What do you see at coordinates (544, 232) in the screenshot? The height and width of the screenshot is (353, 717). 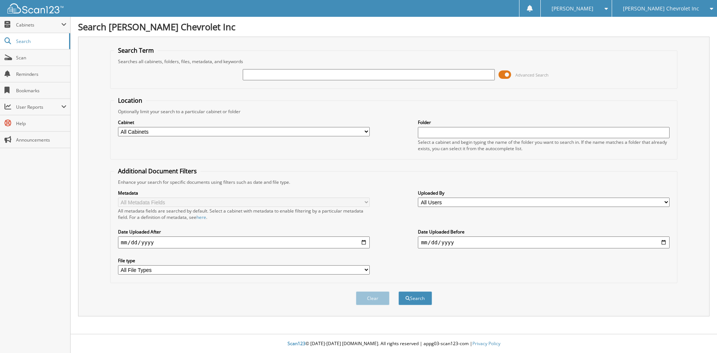 I see `label: Date Uploaded Before` at bounding box center [544, 232].